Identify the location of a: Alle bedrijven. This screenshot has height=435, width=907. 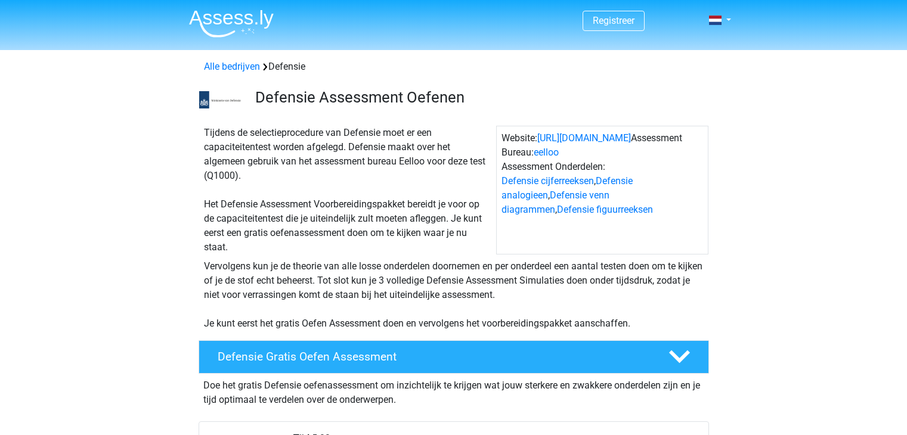
(232, 66).